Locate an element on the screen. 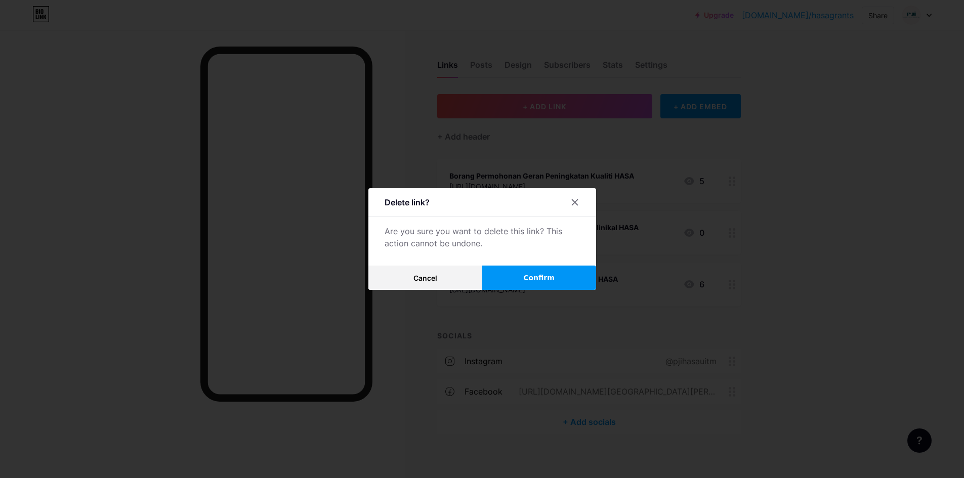 The width and height of the screenshot is (964, 478). span: Confirm is located at coordinates (539, 278).